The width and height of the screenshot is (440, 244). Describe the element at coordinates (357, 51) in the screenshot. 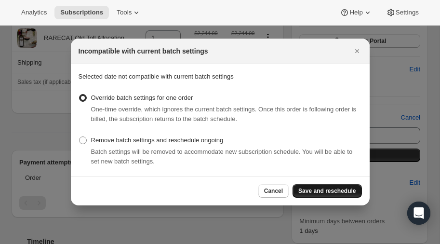

I see `button: Close` at that location.